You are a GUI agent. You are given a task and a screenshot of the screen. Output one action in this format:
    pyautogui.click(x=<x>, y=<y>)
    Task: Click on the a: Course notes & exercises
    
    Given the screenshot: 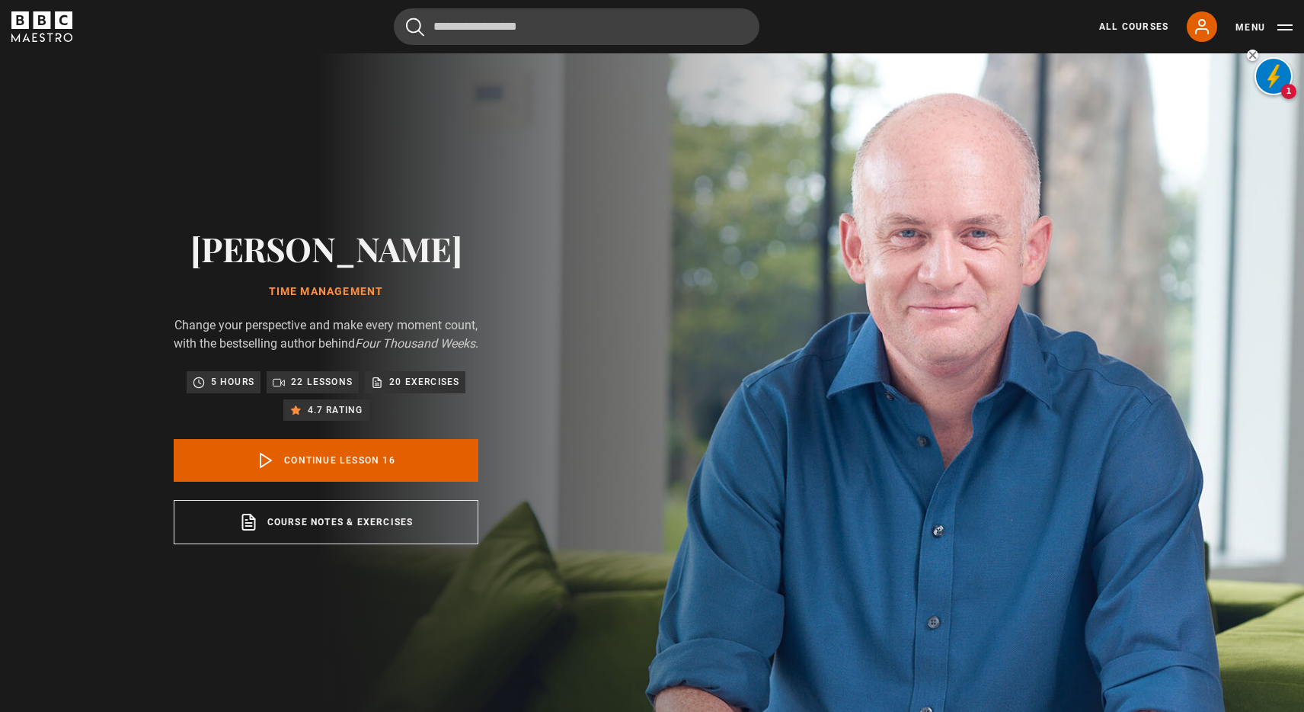 What is the action you would take?
    pyautogui.click(x=326, y=522)
    